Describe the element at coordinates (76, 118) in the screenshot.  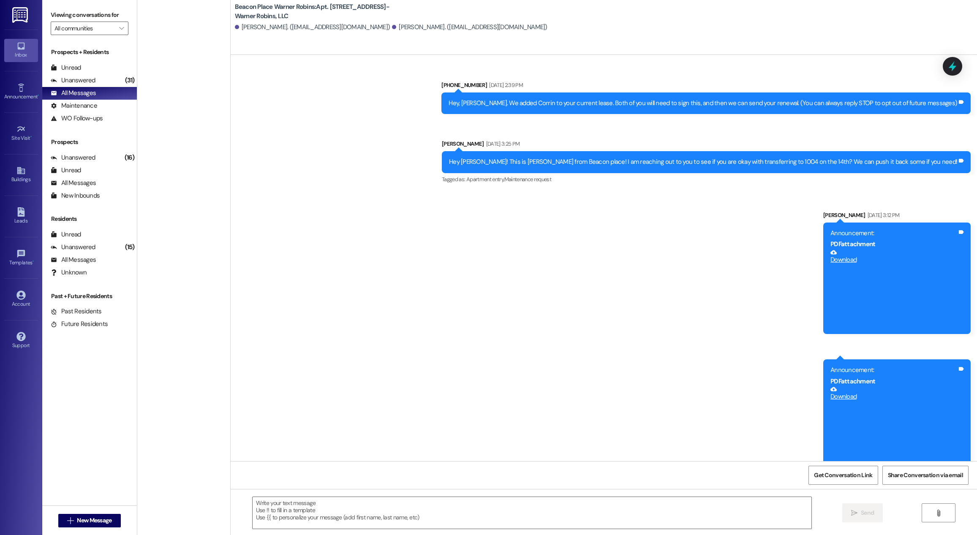
I see `div: WO Follow-ups` at that location.